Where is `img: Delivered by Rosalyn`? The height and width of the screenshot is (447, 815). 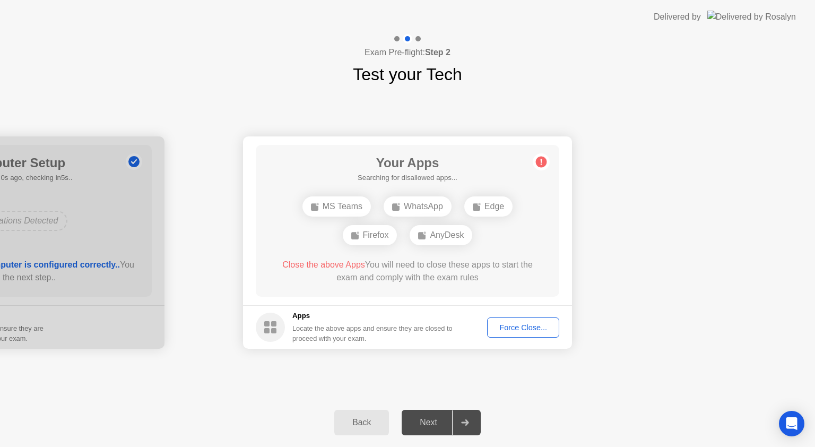 img: Delivered by Rosalyn is located at coordinates (751, 16).